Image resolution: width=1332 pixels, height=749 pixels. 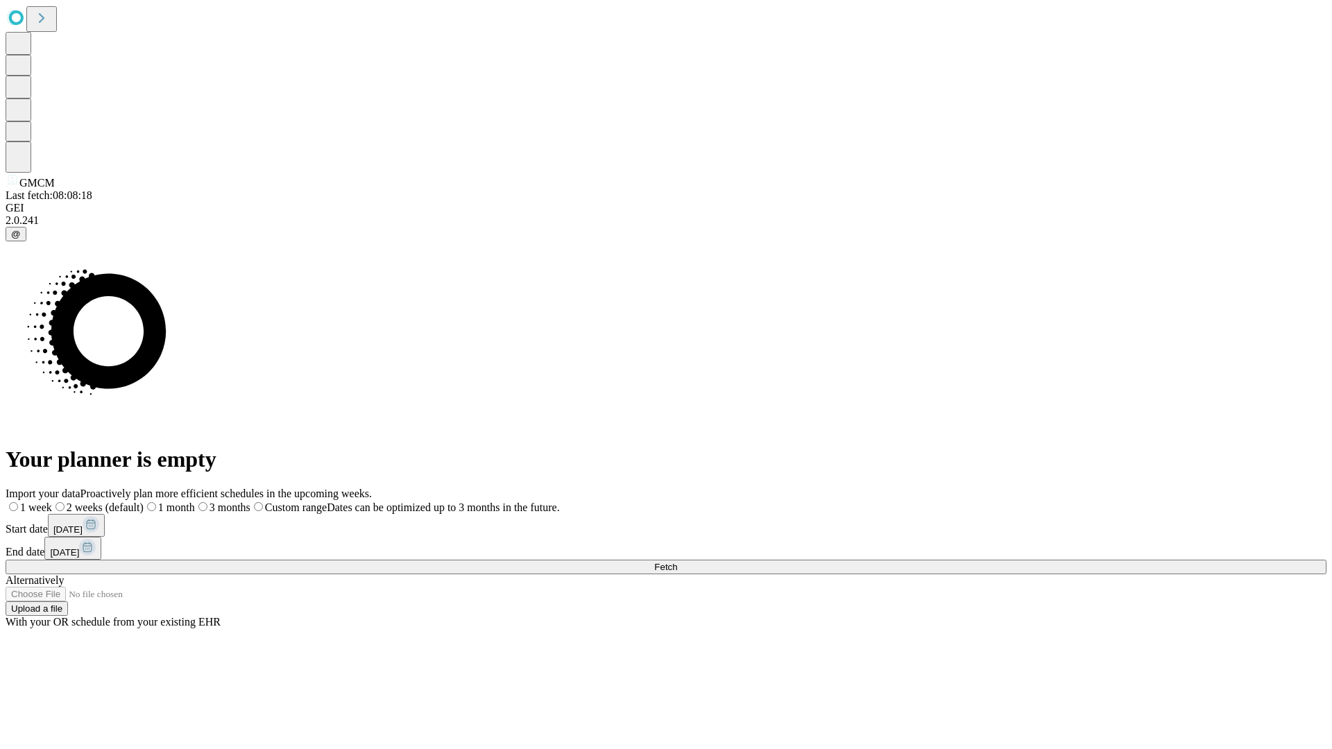 What do you see at coordinates (666, 208) in the screenshot?
I see `div: GEI` at bounding box center [666, 208].